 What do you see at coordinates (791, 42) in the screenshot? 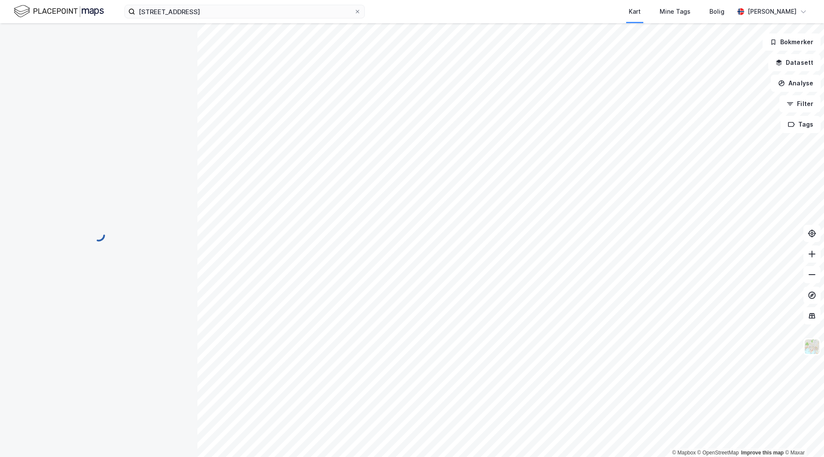
I see `button: Bokmerker` at bounding box center [791, 42].